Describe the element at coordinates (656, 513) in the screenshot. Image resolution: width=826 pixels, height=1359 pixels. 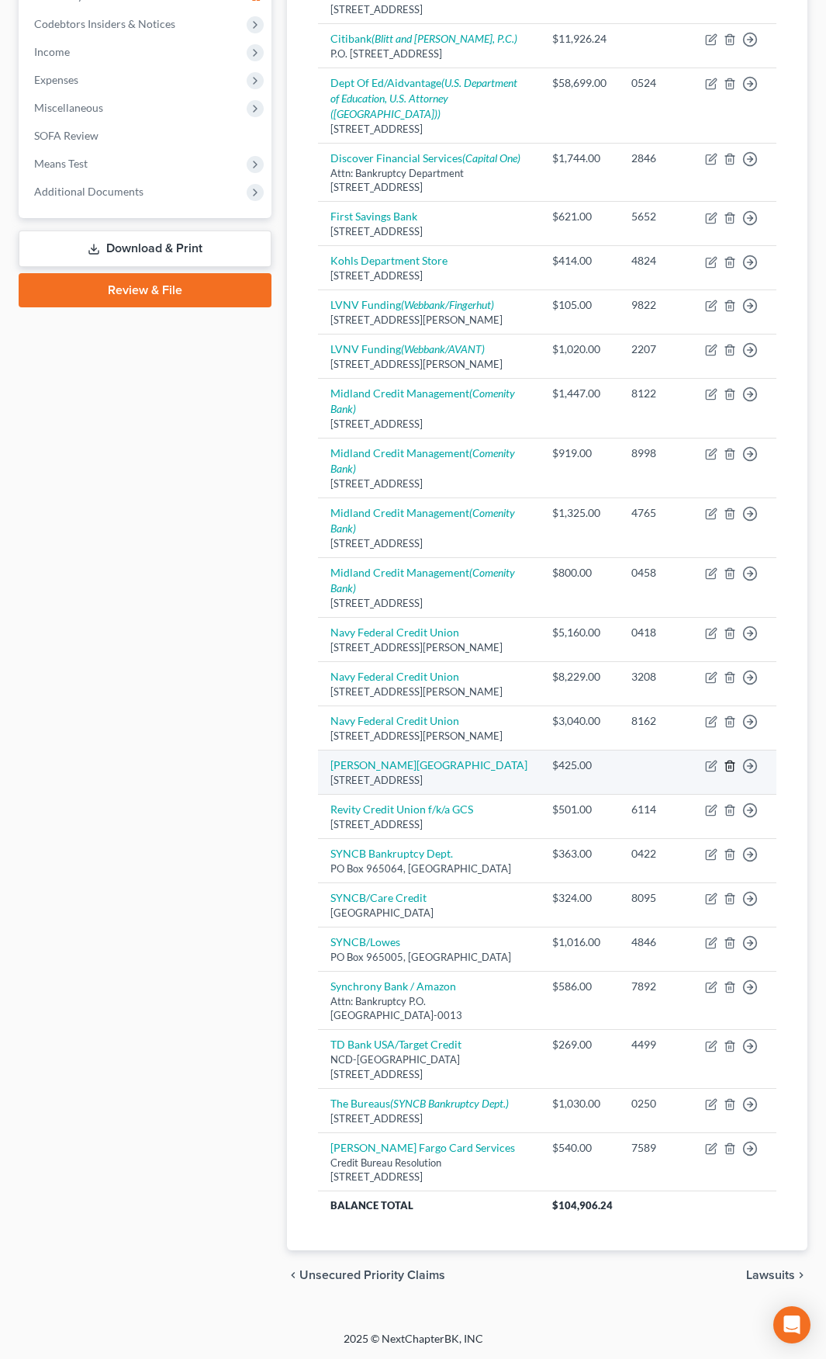
I see `div: 4765` at that location.